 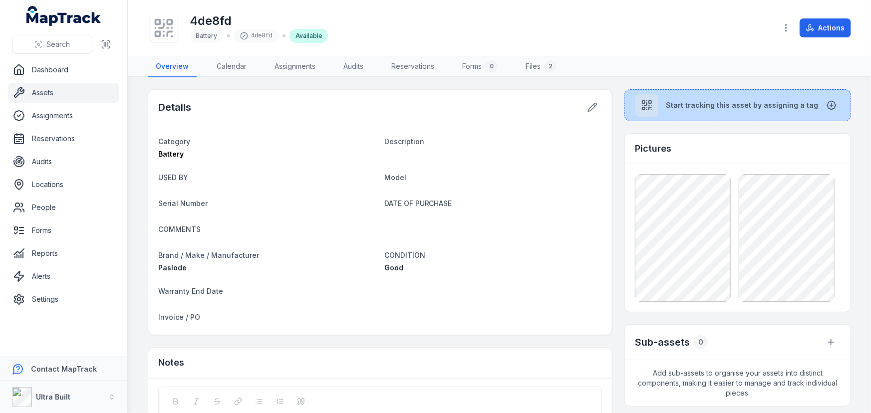 What do you see at coordinates (183, 203) in the screenshot?
I see `span: Serial Number` at bounding box center [183, 203].